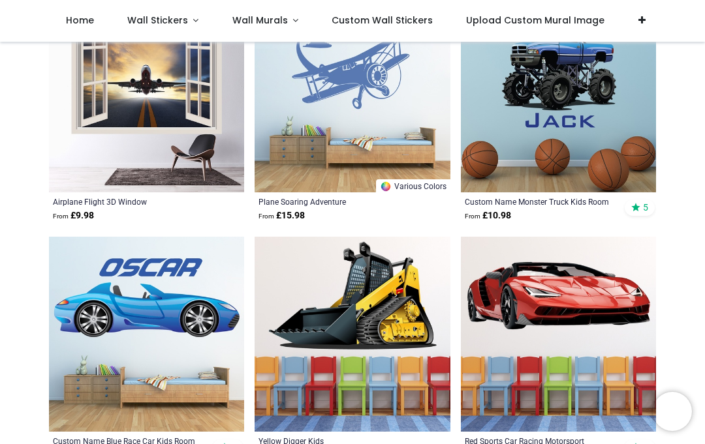 This screenshot has width=705, height=444. What do you see at coordinates (386, 187) in the screenshot?
I see `img: Color Wheel` at bounding box center [386, 187].